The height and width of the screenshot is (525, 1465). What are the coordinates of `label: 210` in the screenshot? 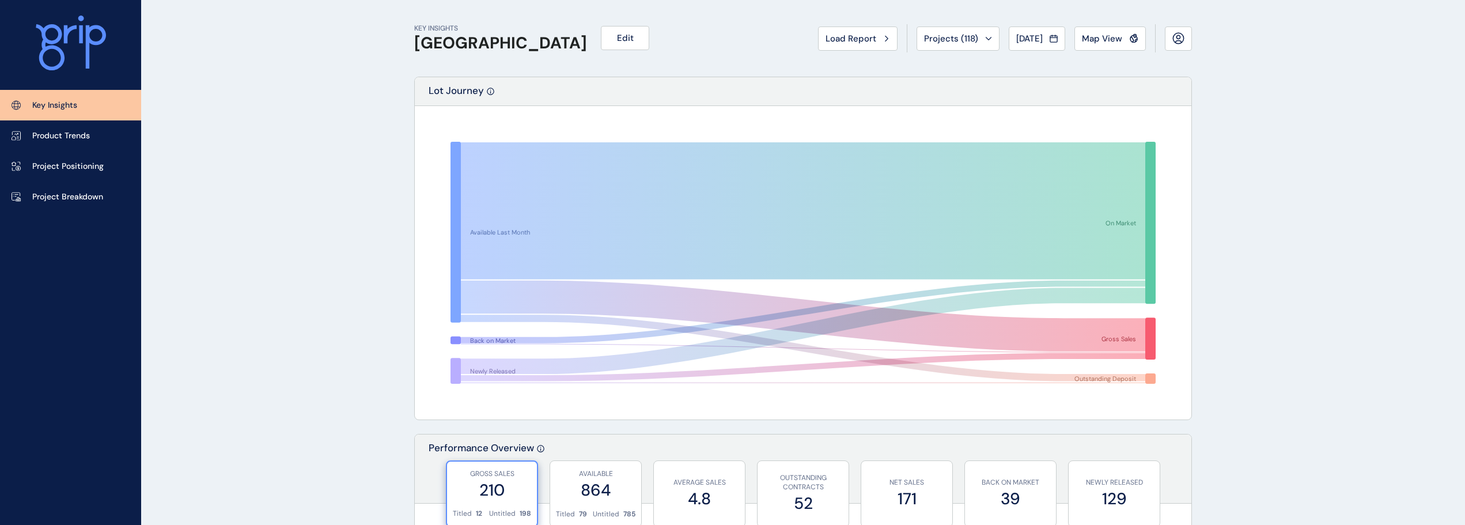 It's located at (492, 490).